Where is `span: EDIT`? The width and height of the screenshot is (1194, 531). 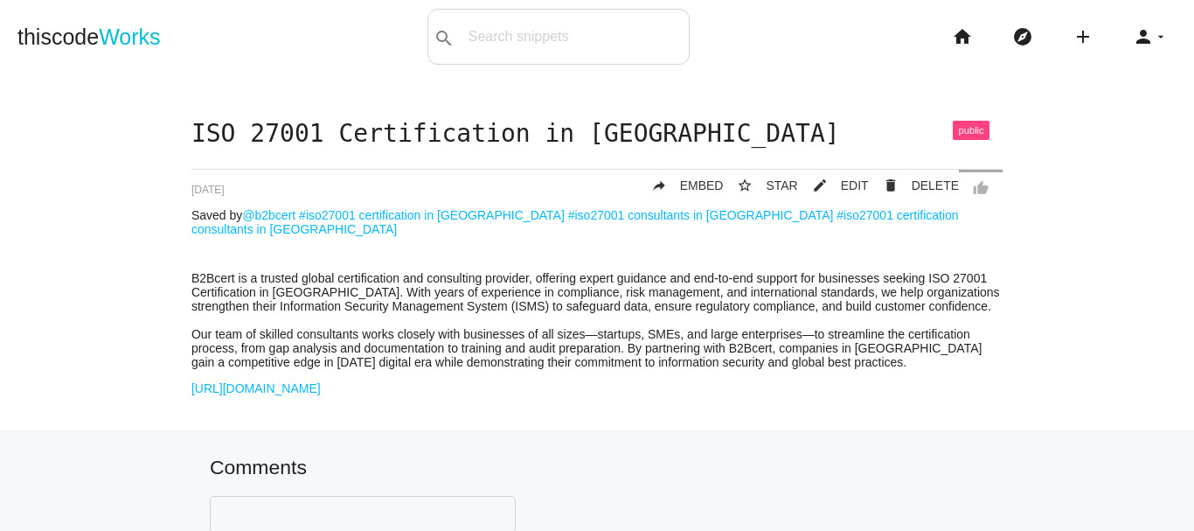 span: EDIT is located at coordinates (855, 185).